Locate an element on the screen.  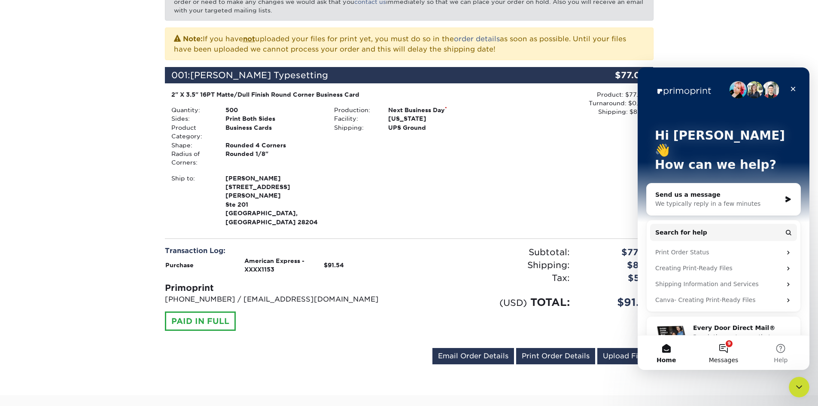
p: How can we help? is located at coordinates (86, 98).